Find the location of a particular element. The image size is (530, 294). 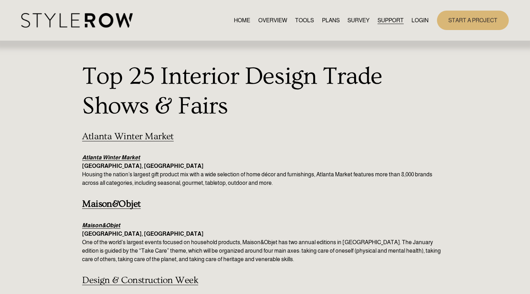

img: StyleRow is located at coordinates (77, 20).